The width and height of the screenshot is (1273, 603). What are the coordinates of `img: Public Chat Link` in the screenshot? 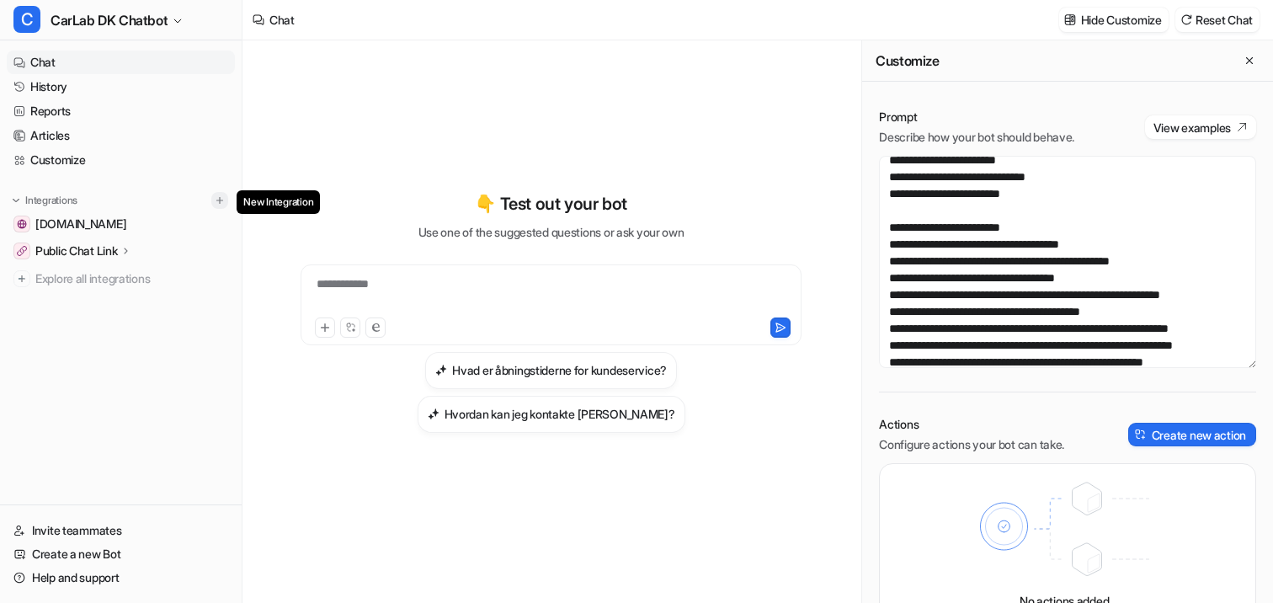 It's located at (22, 251).